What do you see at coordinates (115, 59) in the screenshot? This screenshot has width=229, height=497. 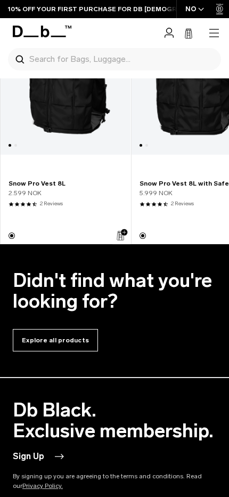 I see `div: Search for Bags, Luggage...` at bounding box center [115, 59].